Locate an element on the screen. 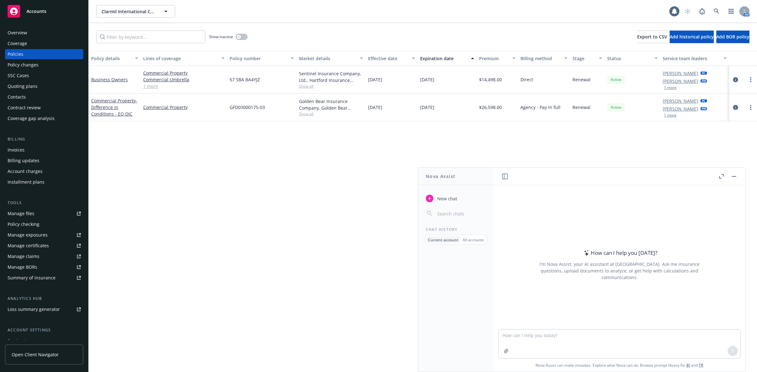  span: New chat is located at coordinates (447, 199).